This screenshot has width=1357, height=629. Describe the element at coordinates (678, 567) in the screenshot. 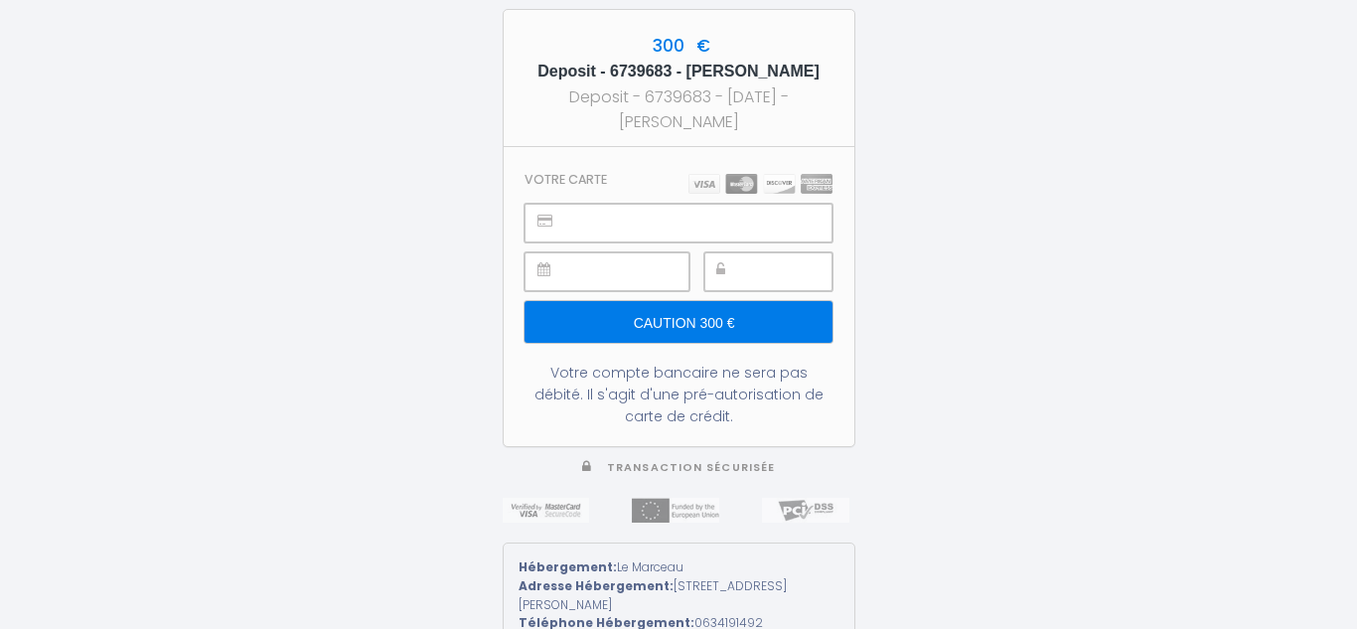

I see `div: Le Marceau` at that location.